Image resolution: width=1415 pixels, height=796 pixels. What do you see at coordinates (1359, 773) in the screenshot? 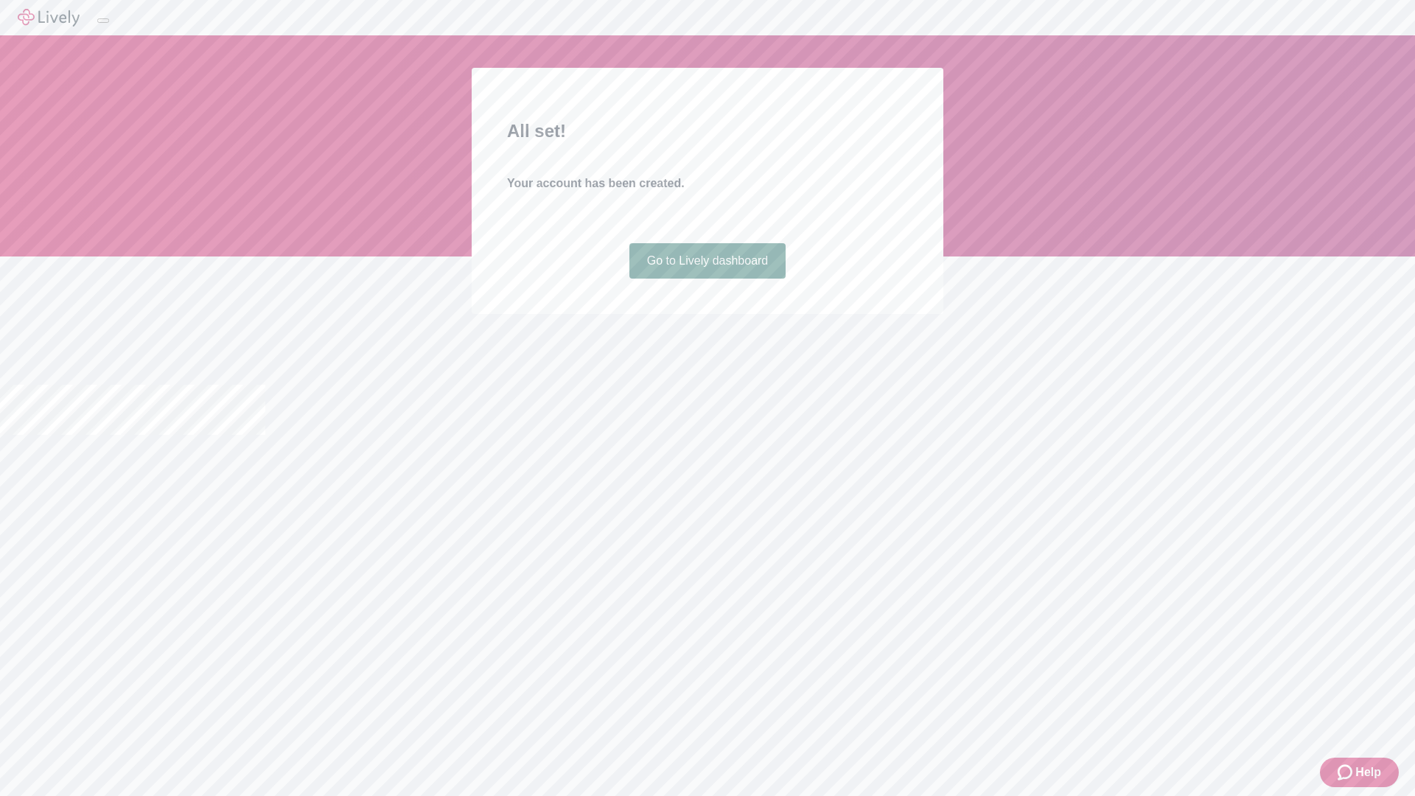
I see `button: Zendesk support iconHelp` at bounding box center [1359, 773].